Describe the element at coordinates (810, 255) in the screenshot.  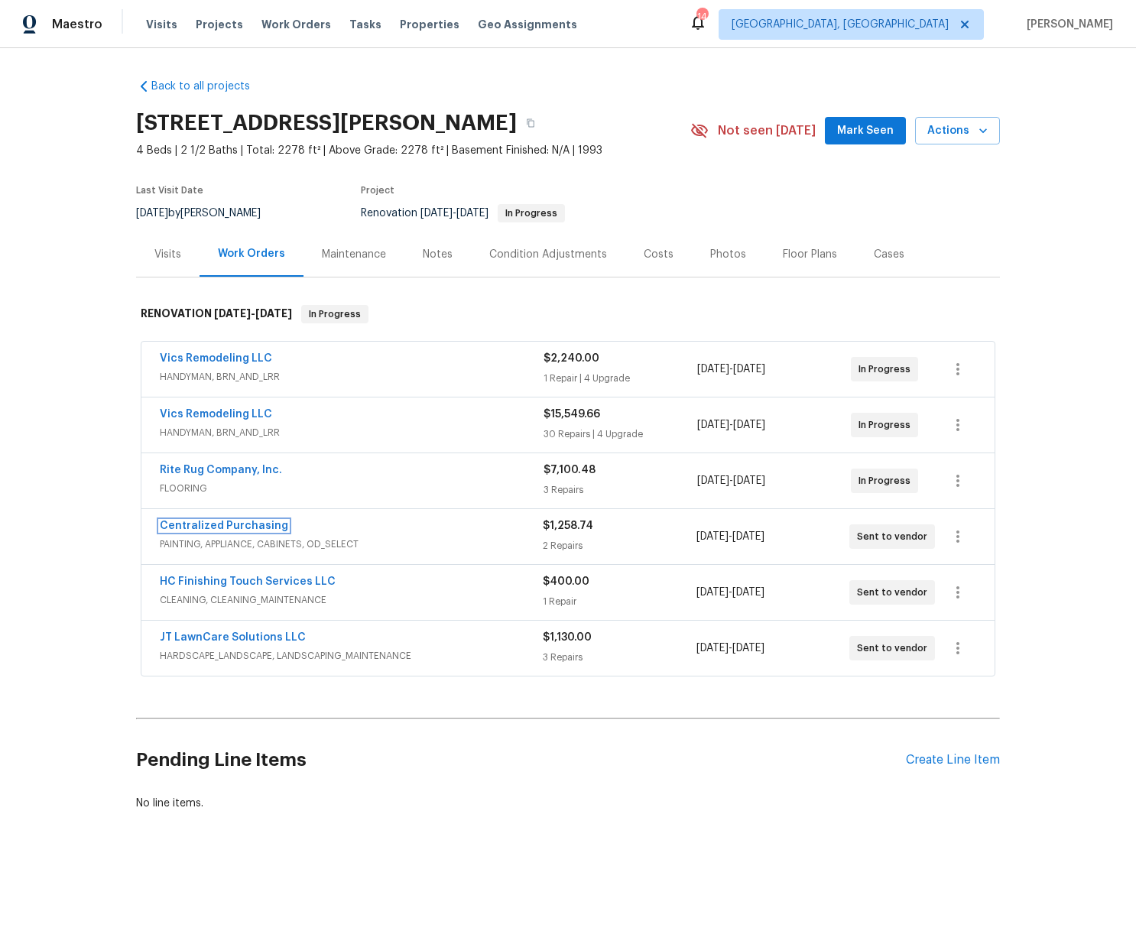
I see `div: Floor Plans` at that location.